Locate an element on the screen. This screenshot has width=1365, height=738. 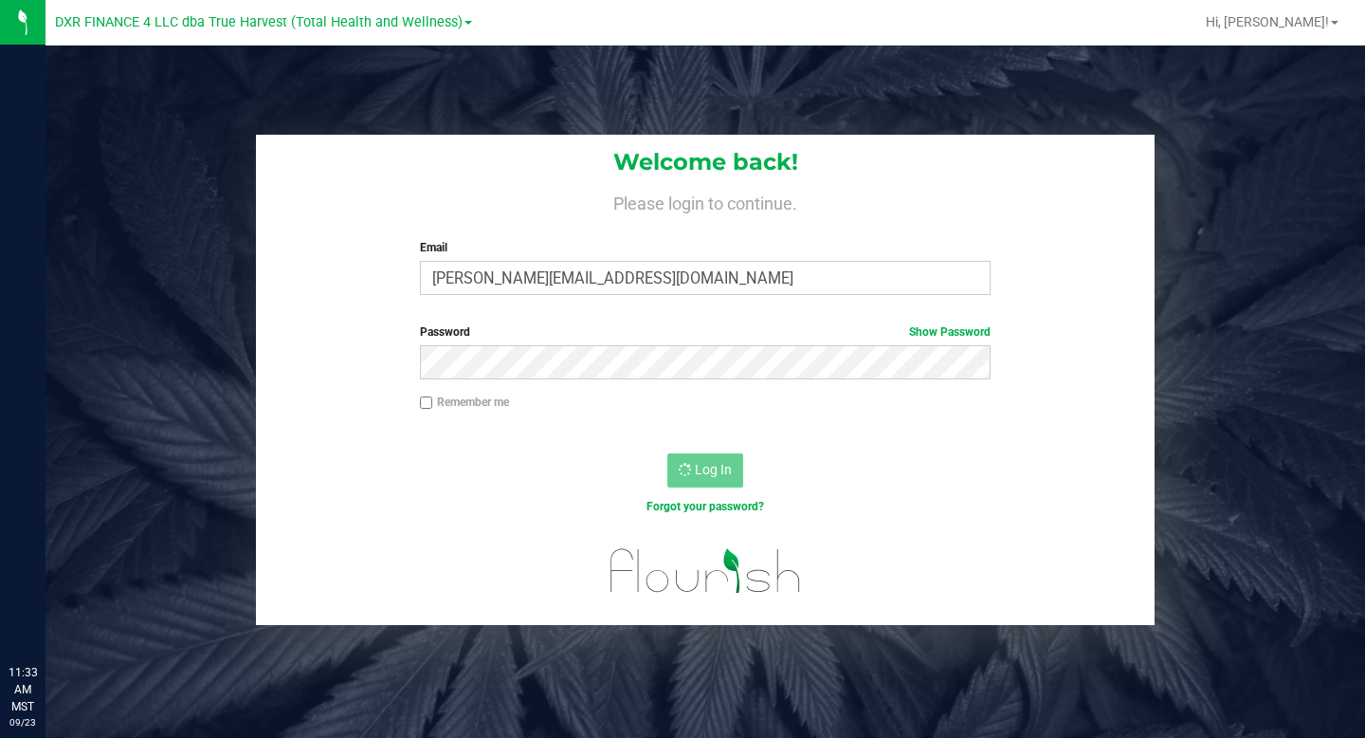
label: Email is located at coordinates (705, 247).